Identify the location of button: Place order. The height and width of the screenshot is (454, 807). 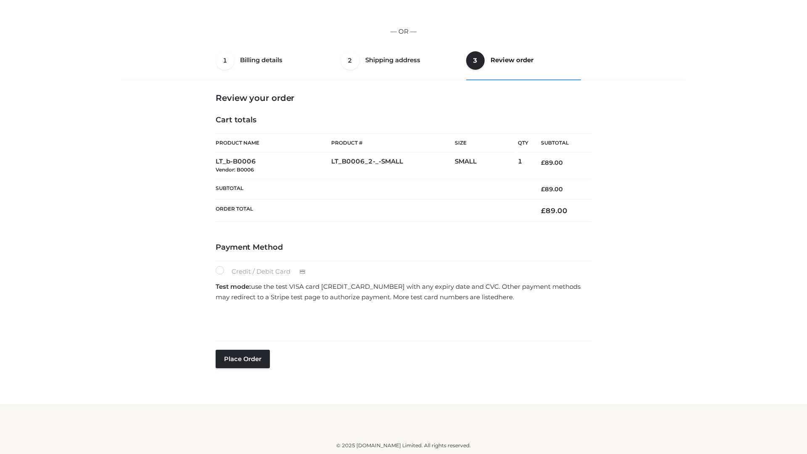
(242, 359).